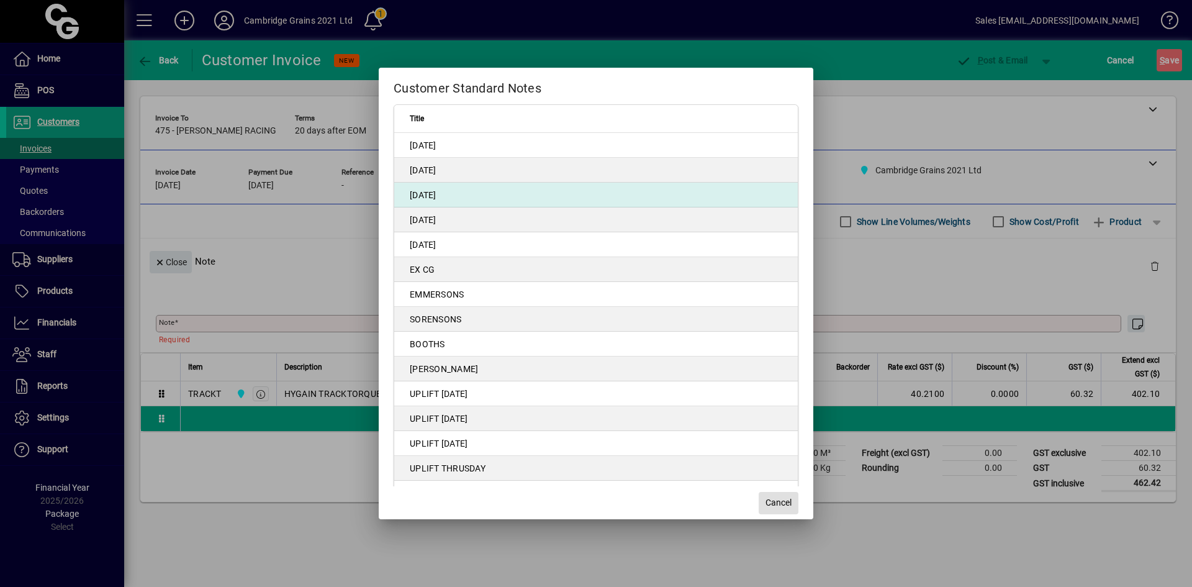 Image resolution: width=1192 pixels, height=587 pixels. What do you see at coordinates (778, 503) in the screenshot?
I see `button: Cancel` at bounding box center [778, 503].